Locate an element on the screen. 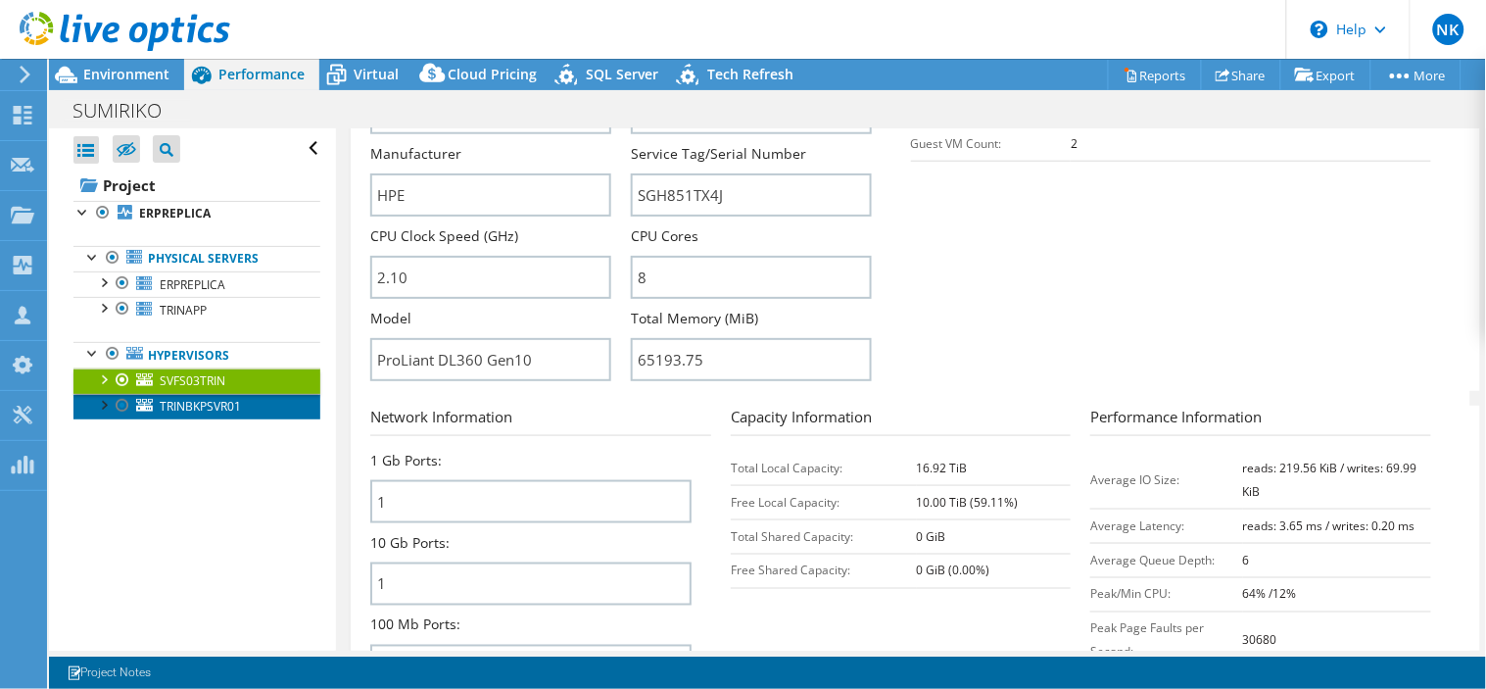  label: CPU Cores is located at coordinates (664, 236).